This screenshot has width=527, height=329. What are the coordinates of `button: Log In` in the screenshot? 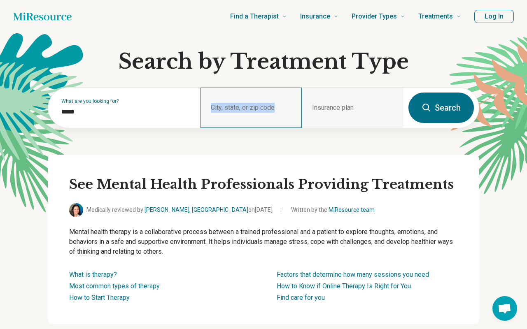 It's located at (494, 16).